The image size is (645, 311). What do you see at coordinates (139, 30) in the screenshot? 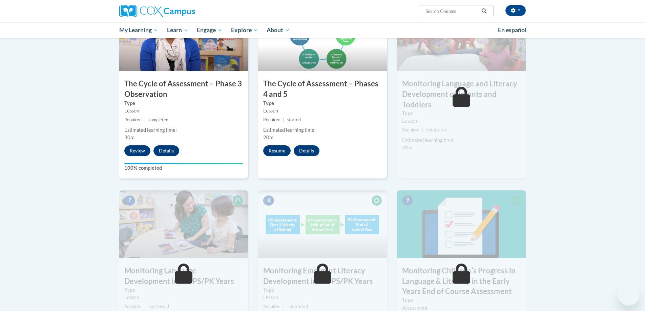
I see `a: My Learning` at bounding box center [139, 30].